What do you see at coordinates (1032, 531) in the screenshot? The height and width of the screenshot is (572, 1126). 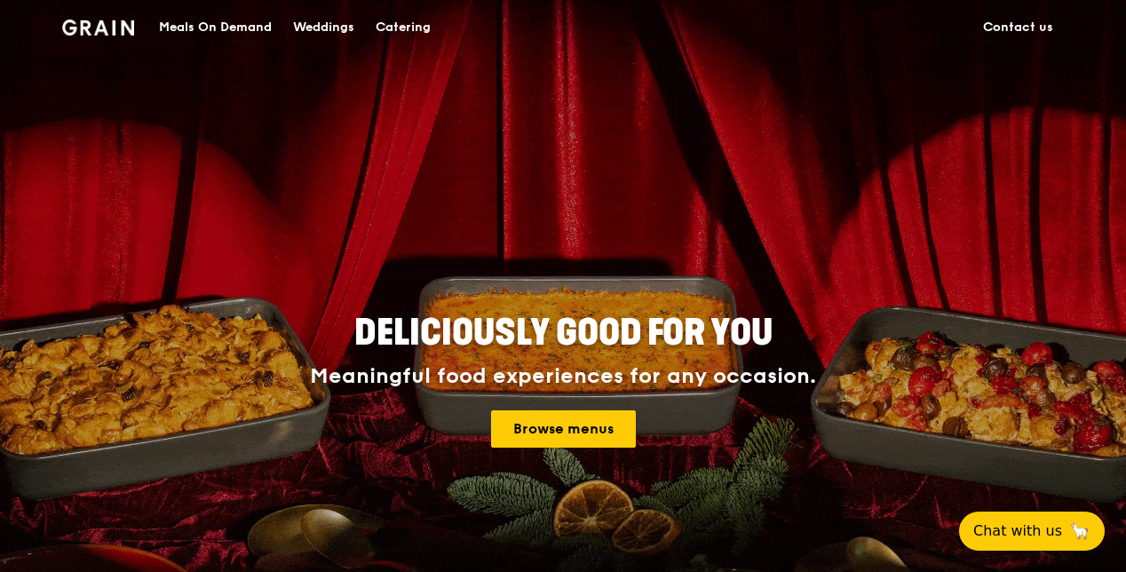 I see `button: Chat with us🦙` at bounding box center [1032, 531].